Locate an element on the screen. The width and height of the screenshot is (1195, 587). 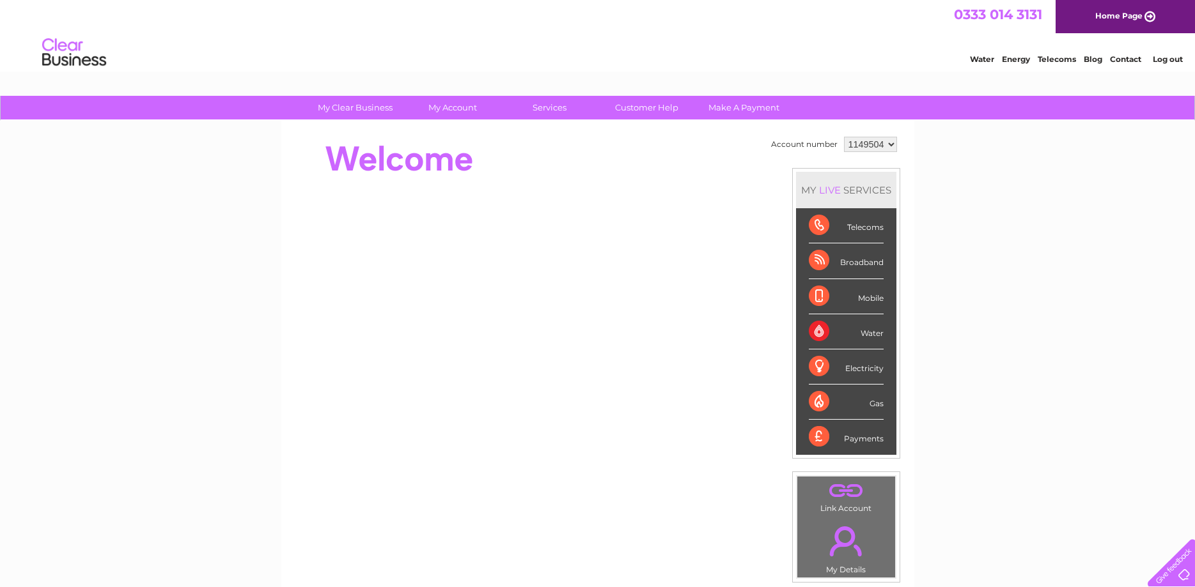
td: Link Account is located at coordinates (846, 496).